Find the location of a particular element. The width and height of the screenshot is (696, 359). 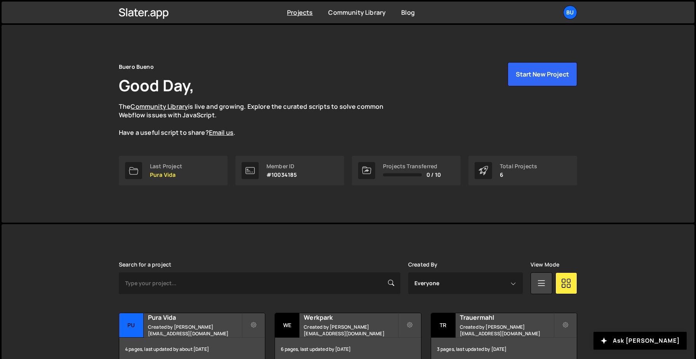

input: Type your project... is located at coordinates (259, 283).